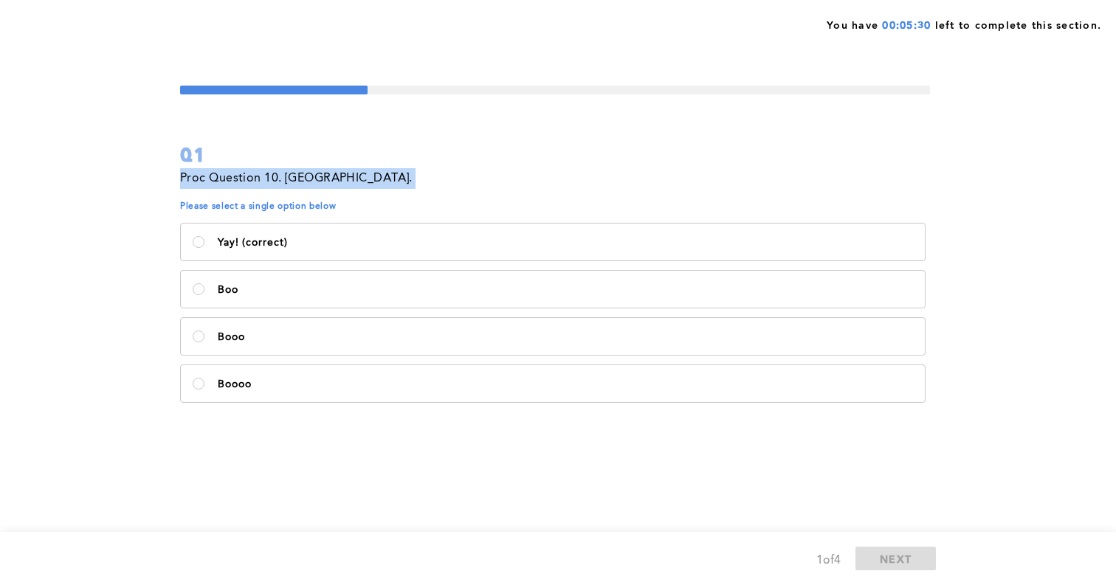 The width and height of the screenshot is (1116, 585). What do you see at coordinates (565, 290) in the screenshot?
I see `p: Boo` at bounding box center [565, 290].